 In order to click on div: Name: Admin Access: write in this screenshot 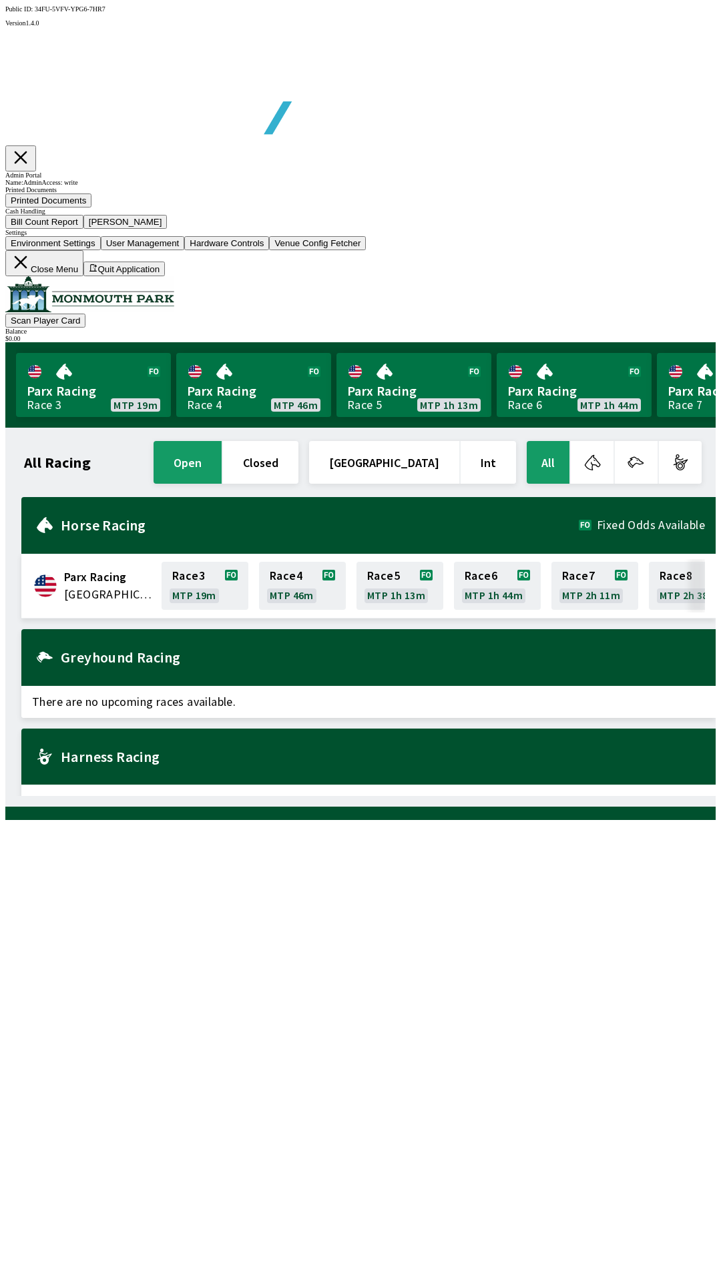, I will do `click(360, 182)`.